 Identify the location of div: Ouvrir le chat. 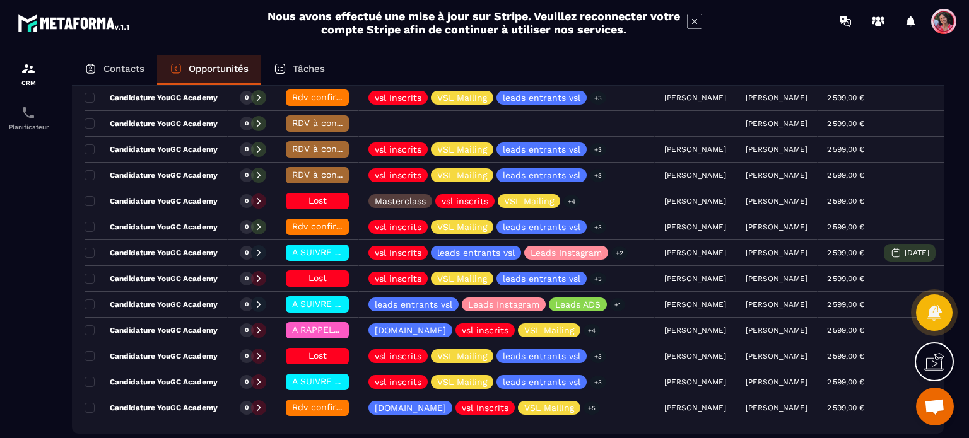
(935, 407).